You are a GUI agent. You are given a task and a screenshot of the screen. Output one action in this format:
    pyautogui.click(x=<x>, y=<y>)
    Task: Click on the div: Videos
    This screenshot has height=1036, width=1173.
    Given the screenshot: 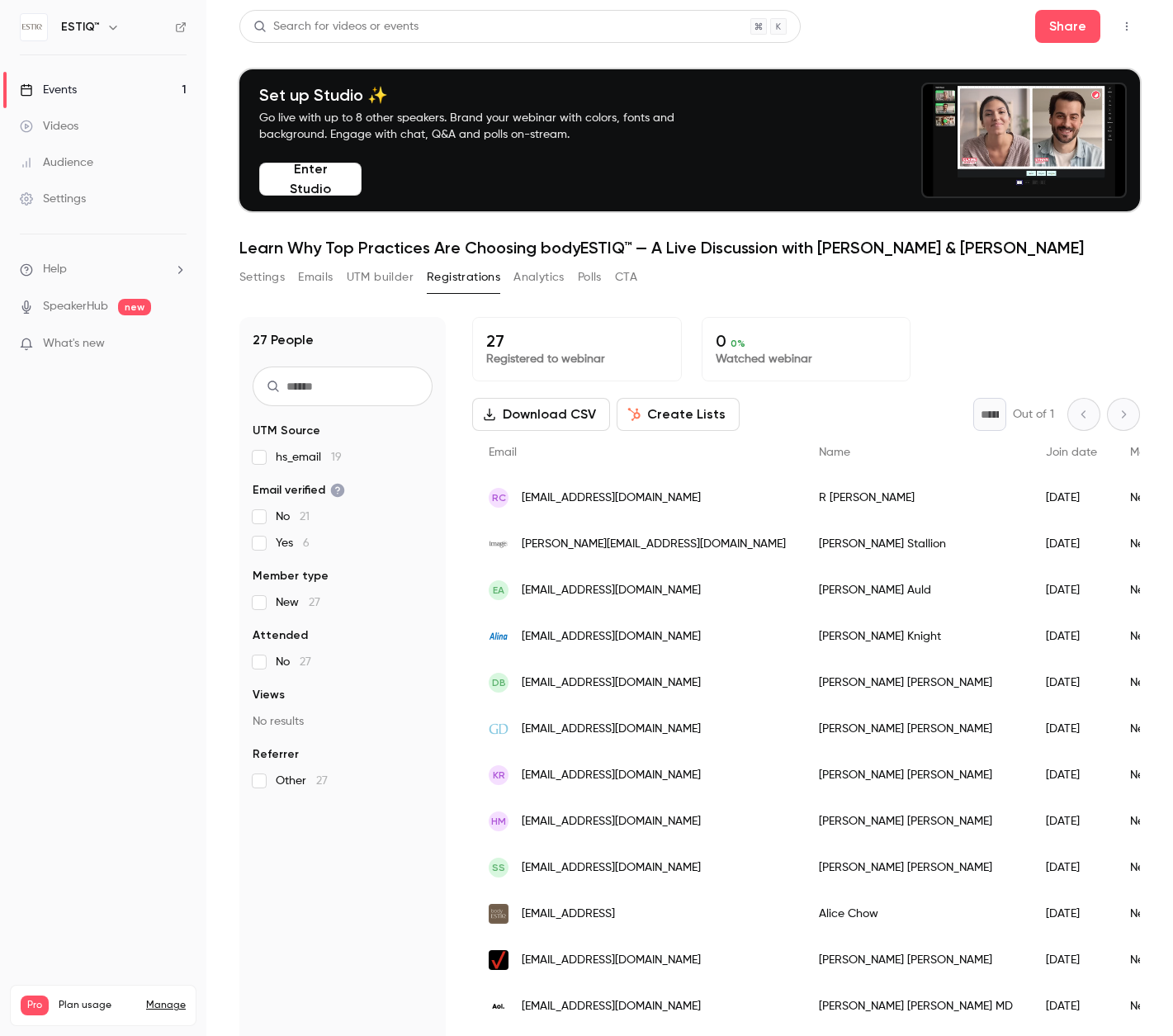 What is the action you would take?
    pyautogui.click(x=48, y=126)
    